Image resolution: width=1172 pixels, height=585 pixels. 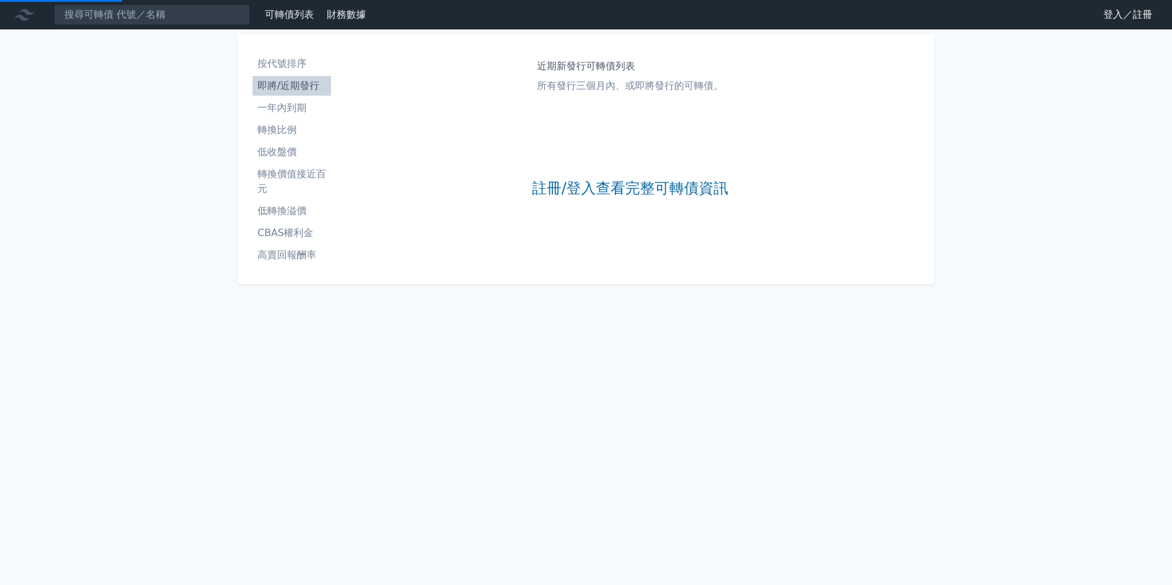 What do you see at coordinates (292, 152) in the screenshot?
I see `a: 低收盤價` at bounding box center [292, 152].